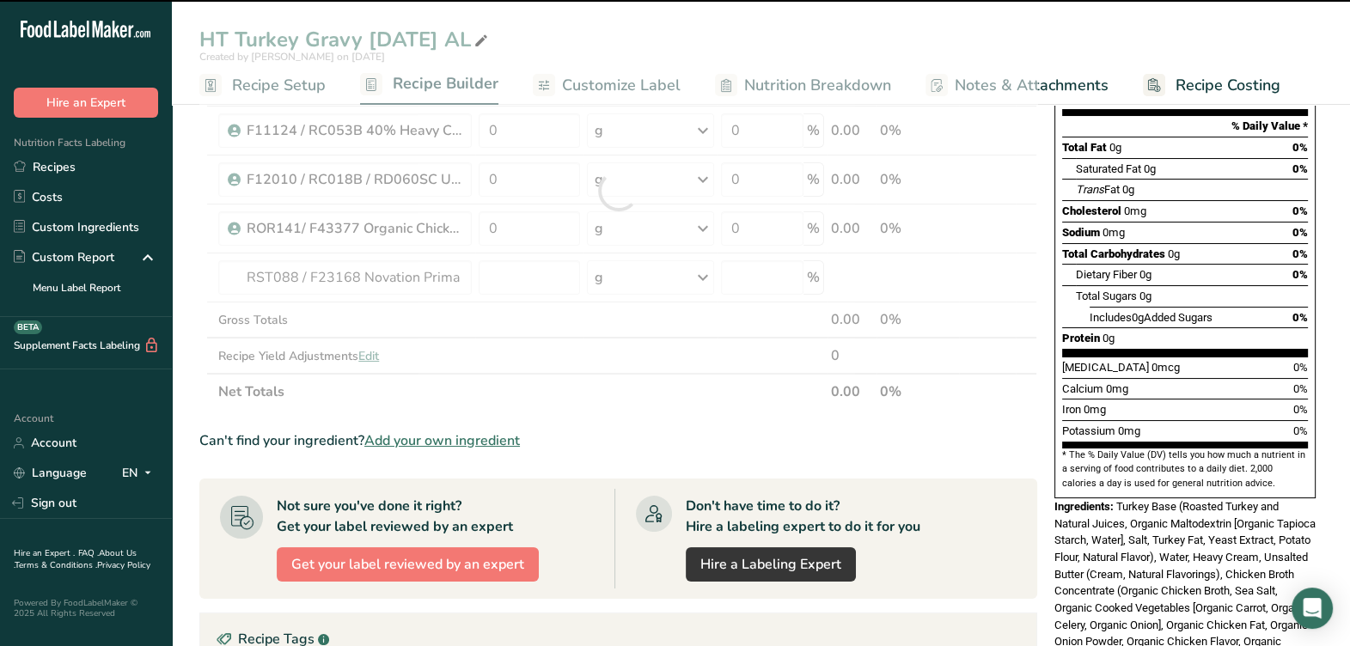 This screenshot has height=646, width=1350. Describe the element at coordinates (1185, 126) in the screenshot. I see `section: % Daily Value *` at that location.